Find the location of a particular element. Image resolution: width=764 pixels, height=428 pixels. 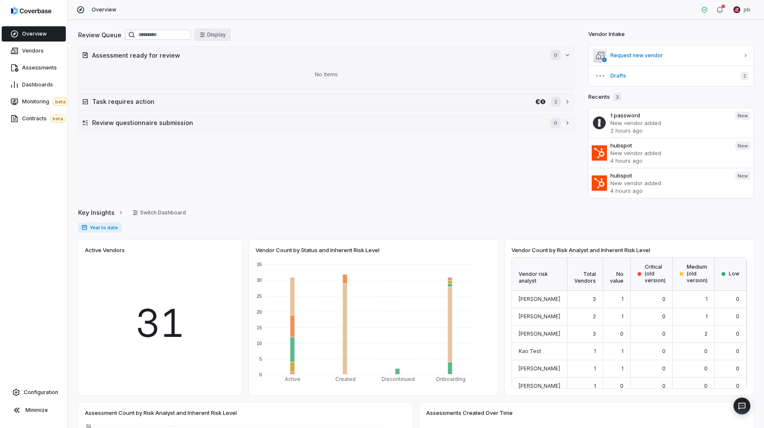

span: Contracts is located at coordinates (44, 119).